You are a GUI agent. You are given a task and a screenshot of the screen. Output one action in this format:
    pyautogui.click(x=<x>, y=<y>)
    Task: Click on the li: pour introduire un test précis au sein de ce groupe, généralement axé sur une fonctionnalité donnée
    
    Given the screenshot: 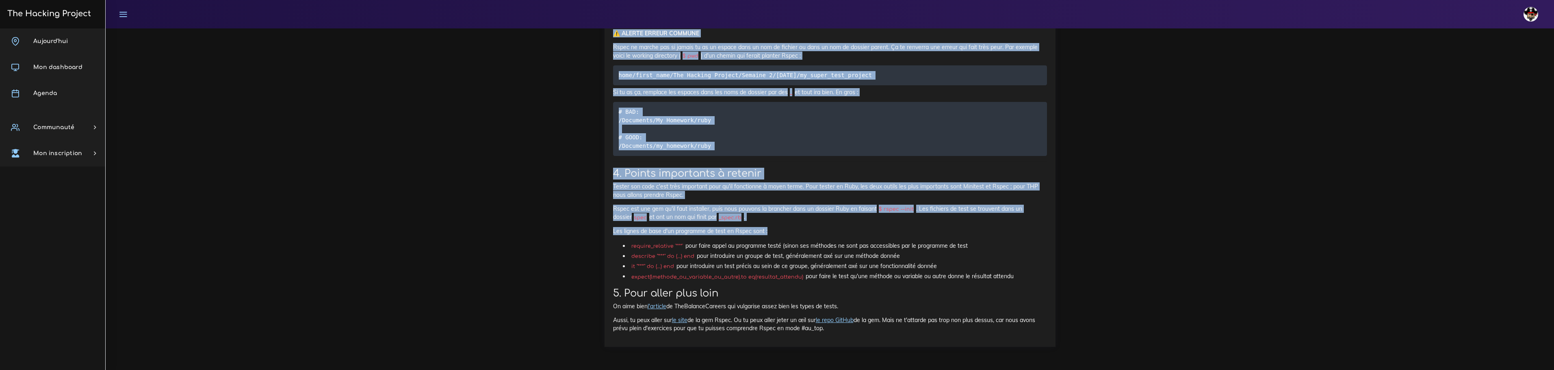 What is the action you would take?
    pyautogui.click(x=838, y=266)
    